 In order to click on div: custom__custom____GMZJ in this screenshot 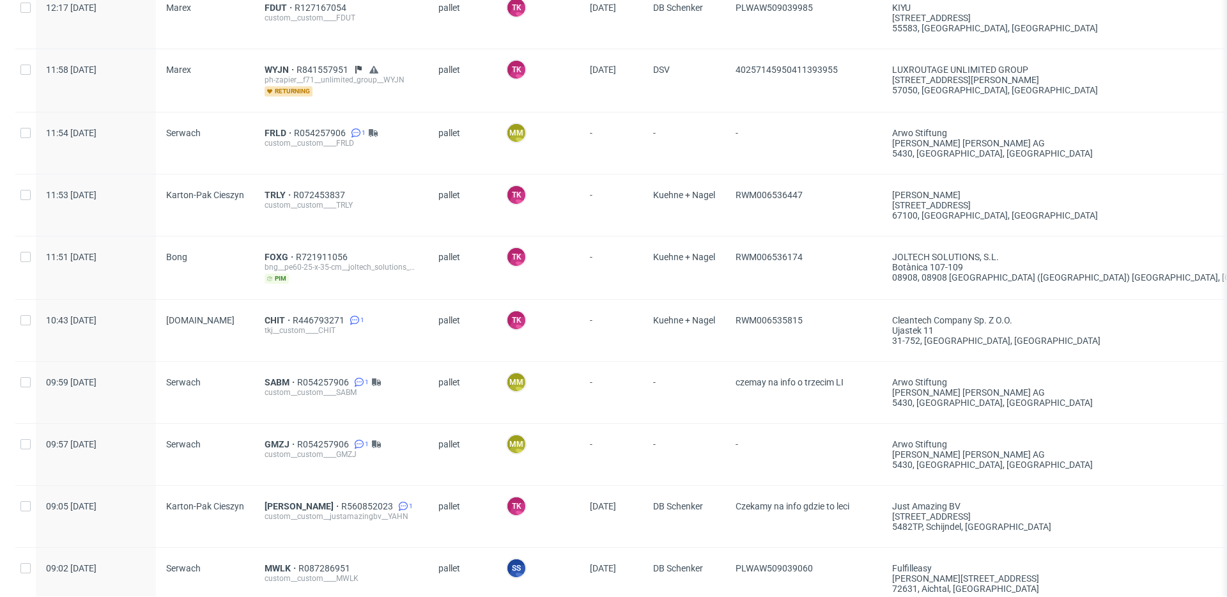, I will do `click(341, 454)`.